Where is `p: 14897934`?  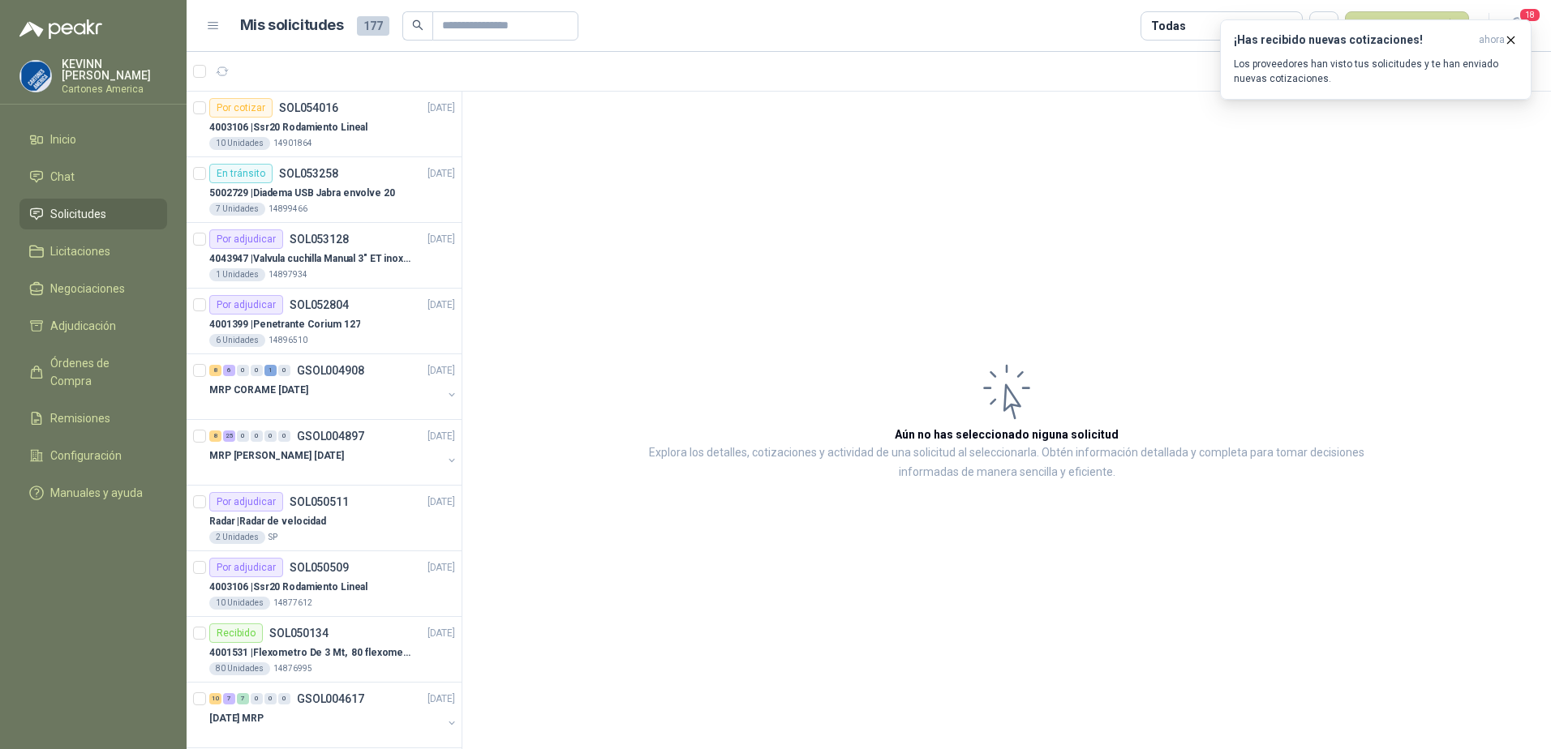
p: 14897934 is located at coordinates (288, 275).